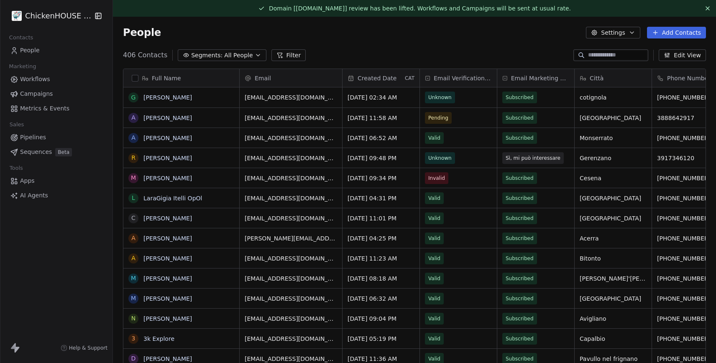 Image resolution: width=716 pixels, height=363 pixels. I want to click on span: Cesena, so click(613, 178).